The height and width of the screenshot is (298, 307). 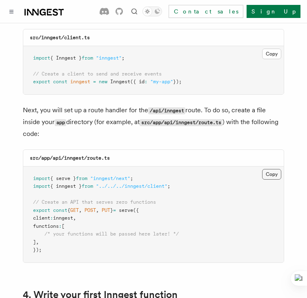 I want to click on span: "inngest/next", so click(x=110, y=178).